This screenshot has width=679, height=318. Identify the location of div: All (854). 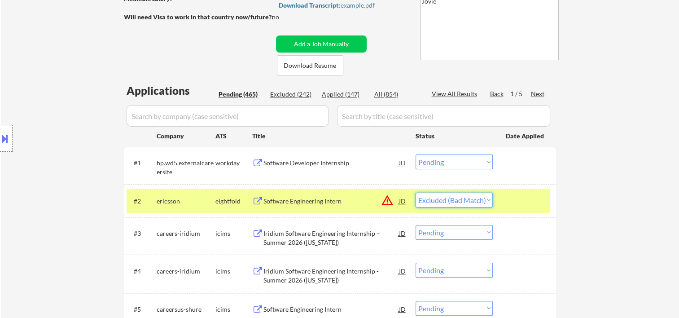
(396, 94).